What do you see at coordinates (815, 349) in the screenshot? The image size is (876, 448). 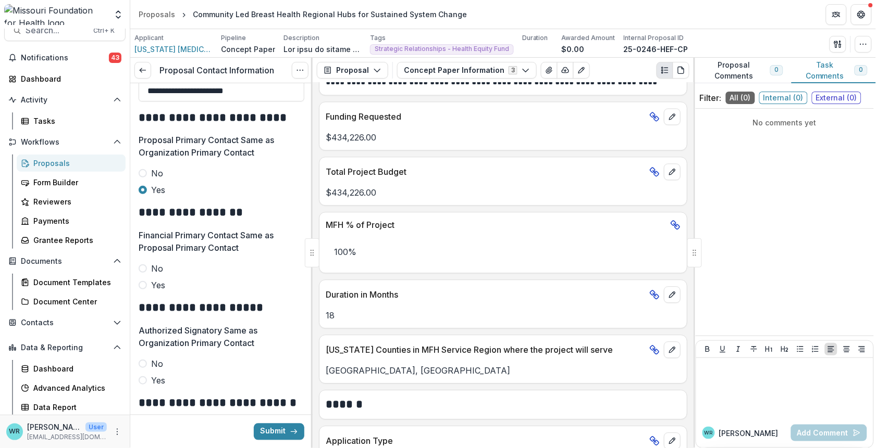 I see `button: Ordered List` at bounding box center [815, 349].